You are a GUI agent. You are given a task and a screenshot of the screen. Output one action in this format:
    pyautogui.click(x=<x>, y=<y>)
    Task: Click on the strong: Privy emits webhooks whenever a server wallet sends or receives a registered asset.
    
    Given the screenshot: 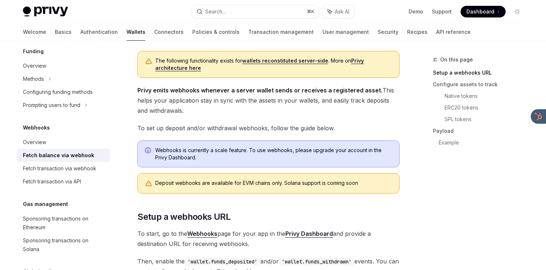 What is the action you would take?
    pyautogui.click(x=260, y=90)
    